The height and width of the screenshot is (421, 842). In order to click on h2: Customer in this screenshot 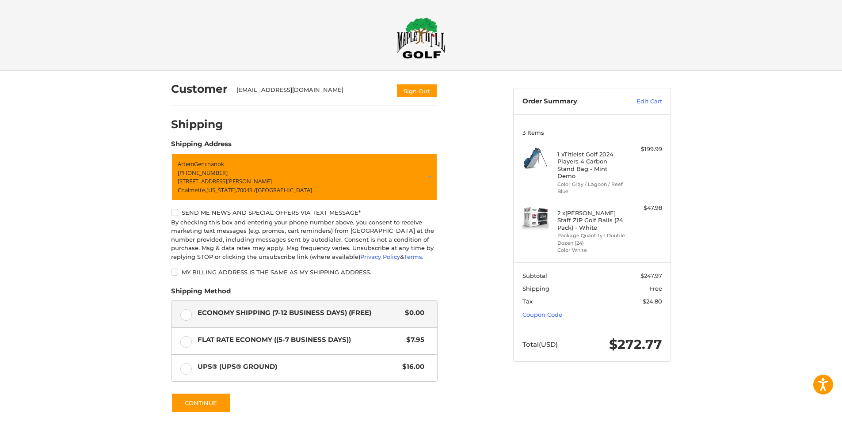, I will do `click(199, 89)`.